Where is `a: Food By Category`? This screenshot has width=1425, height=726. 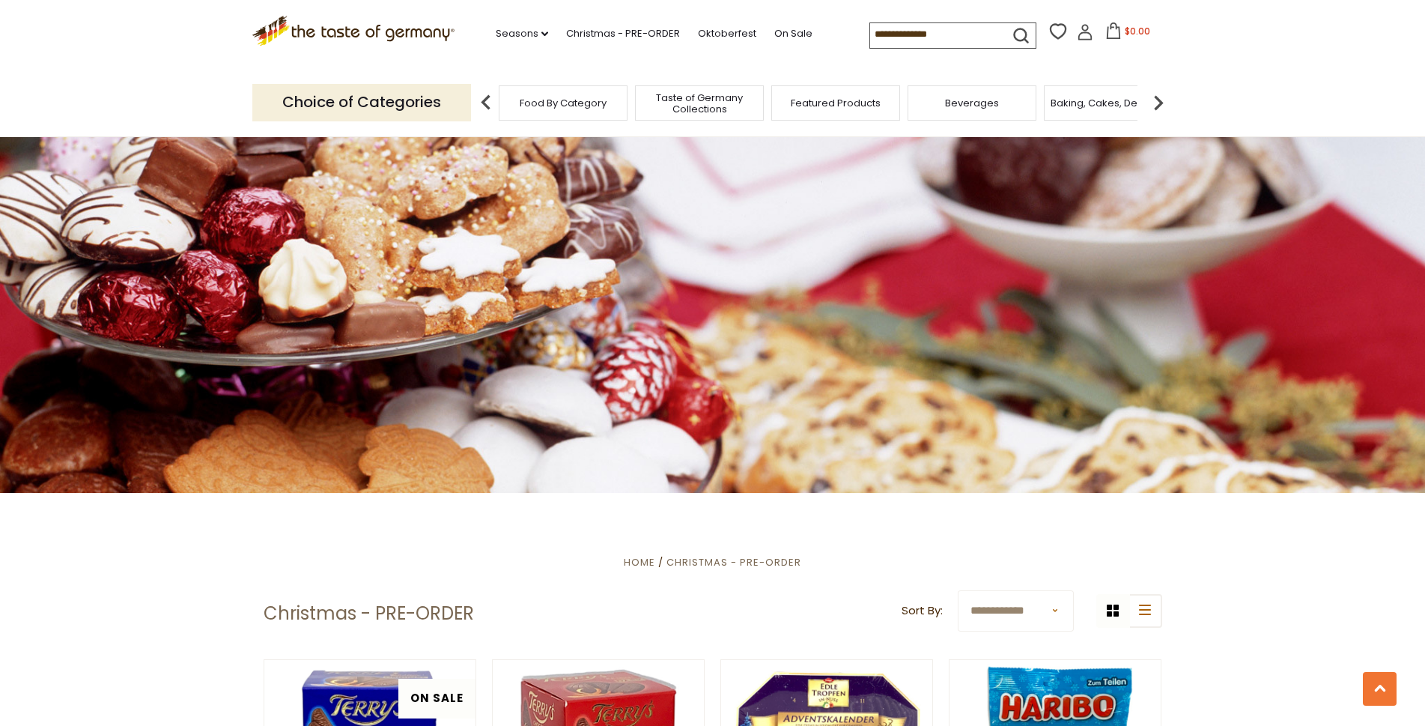
a: Food By Category is located at coordinates (563, 103).